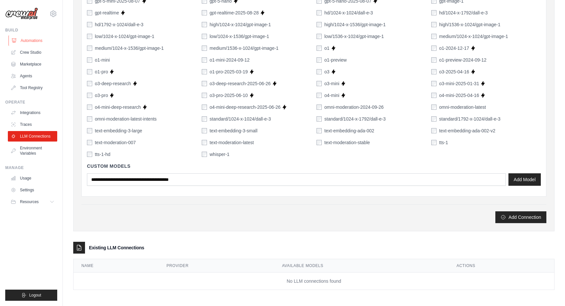  Describe the element at coordinates (32, 136) in the screenshot. I see `a: LLM Connections` at that location.